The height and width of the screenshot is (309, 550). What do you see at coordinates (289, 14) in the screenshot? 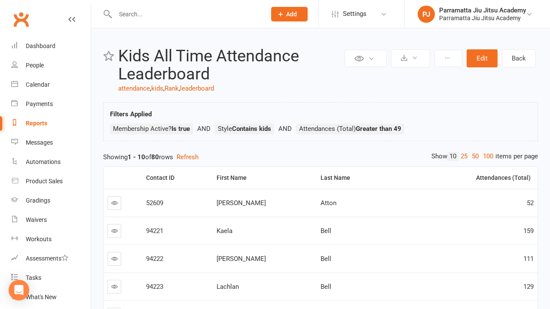
I see `button: Add` at bounding box center [289, 14].